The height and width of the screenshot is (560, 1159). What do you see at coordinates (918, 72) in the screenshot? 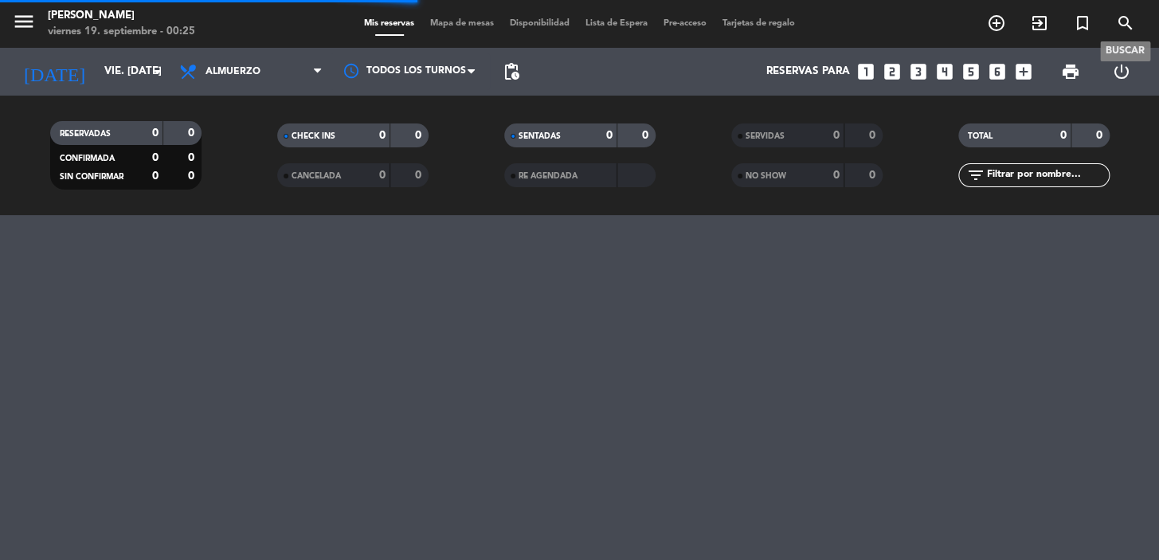
I see `i: looks_3` at bounding box center [918, 72].